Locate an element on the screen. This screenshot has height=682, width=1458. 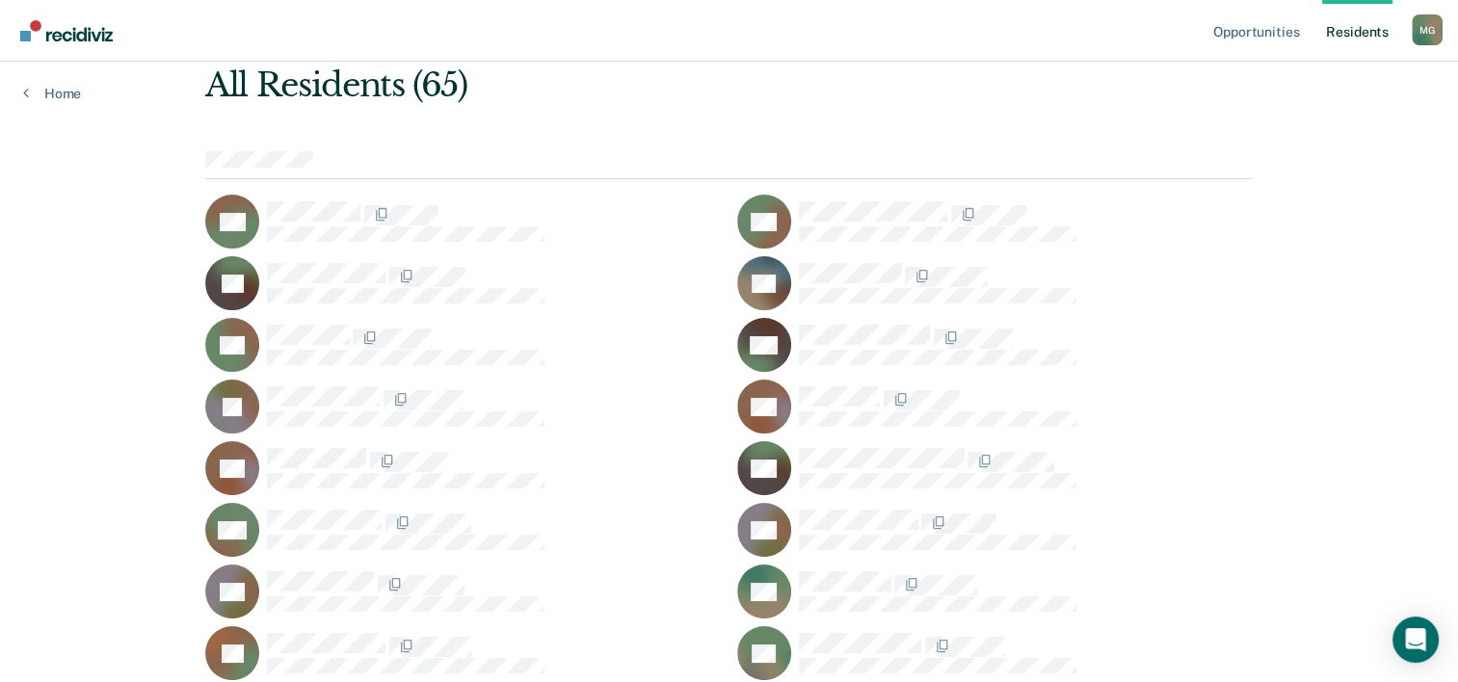
img: Recidiviz is located at coordinates (66, 31).